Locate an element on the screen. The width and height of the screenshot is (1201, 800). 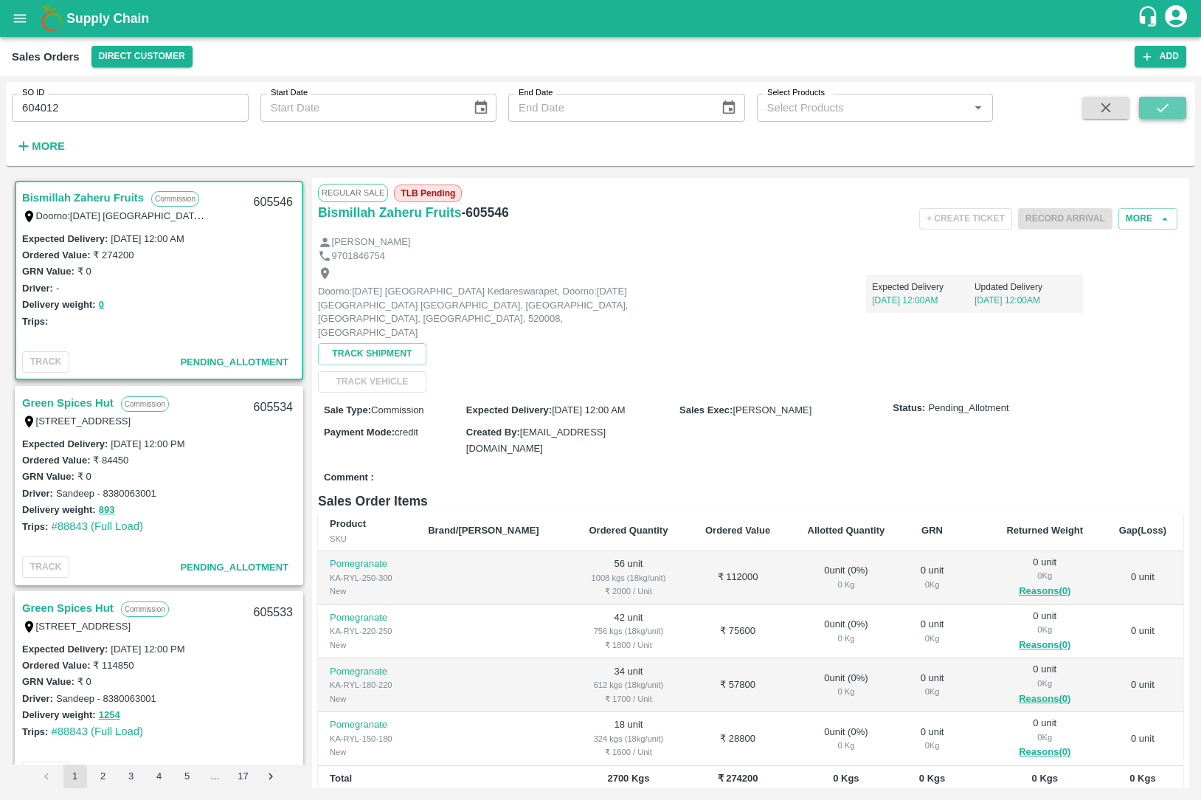
input: Select Products is located at coordinates (863, 108).